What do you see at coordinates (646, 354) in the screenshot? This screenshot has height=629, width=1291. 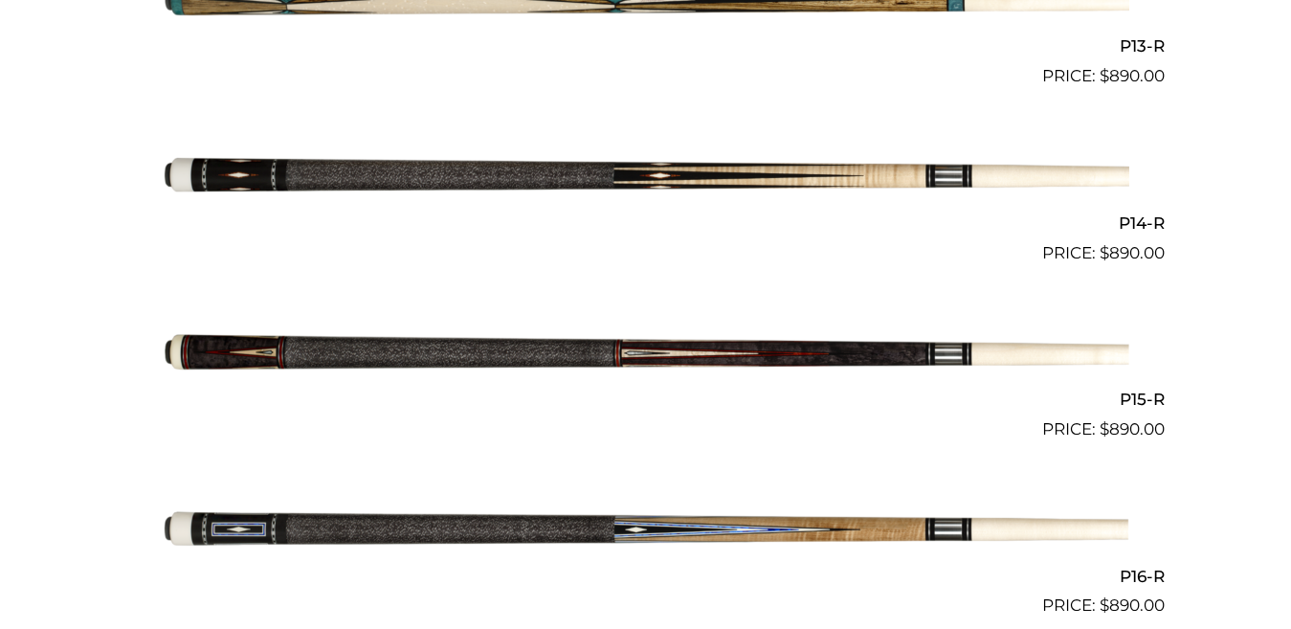 I see `img: P15-R` at bounding box center [646, 354].